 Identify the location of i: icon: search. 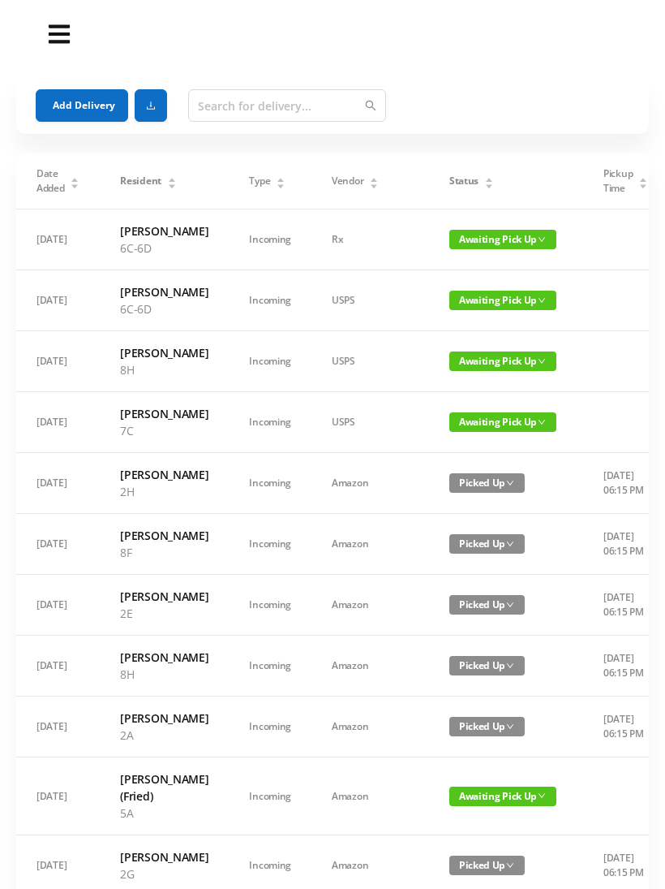
(371, 106).